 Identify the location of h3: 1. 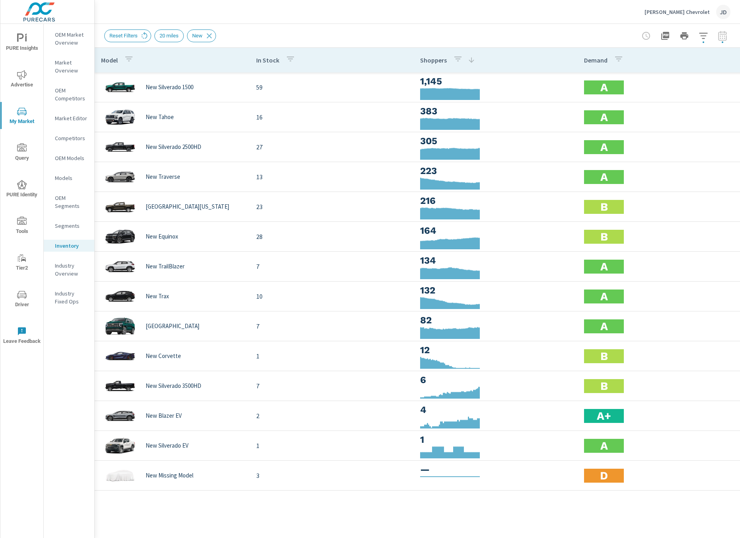
(496, 439).